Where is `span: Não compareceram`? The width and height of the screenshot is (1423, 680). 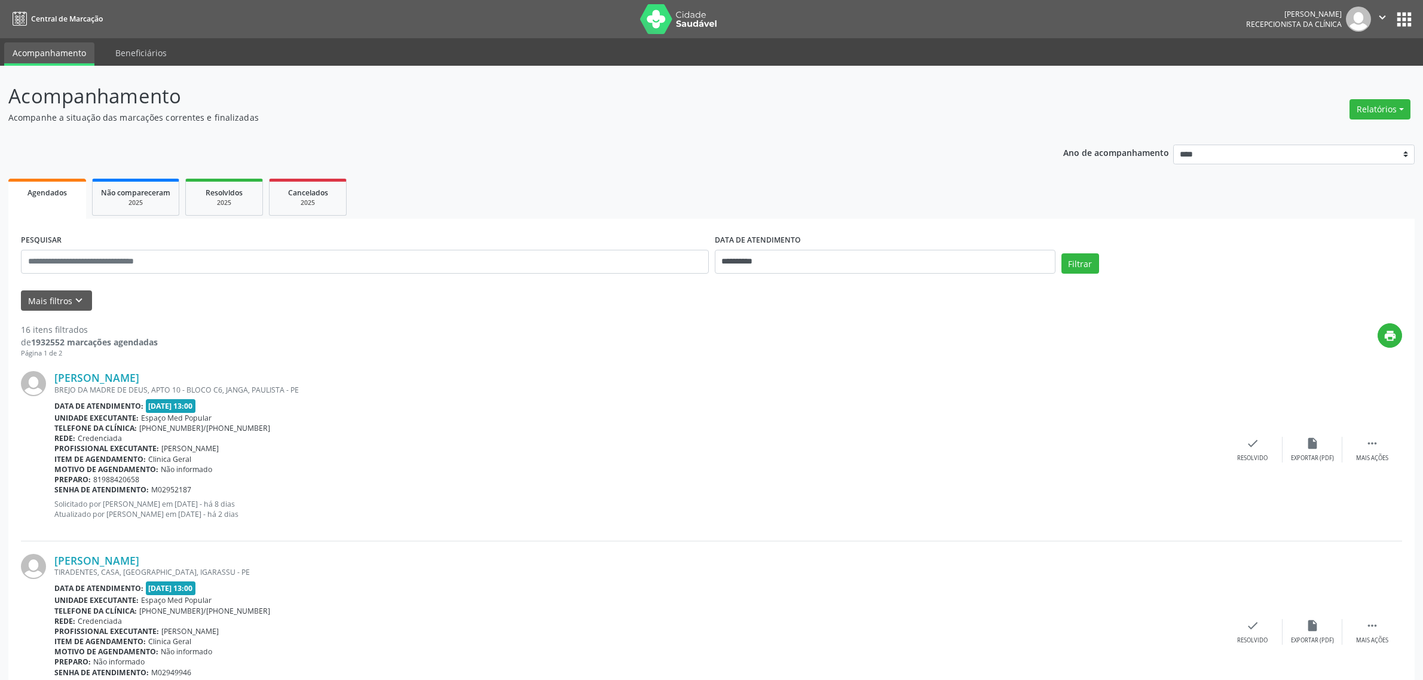 span: Não compareceram is located at coordinates (136, 192).